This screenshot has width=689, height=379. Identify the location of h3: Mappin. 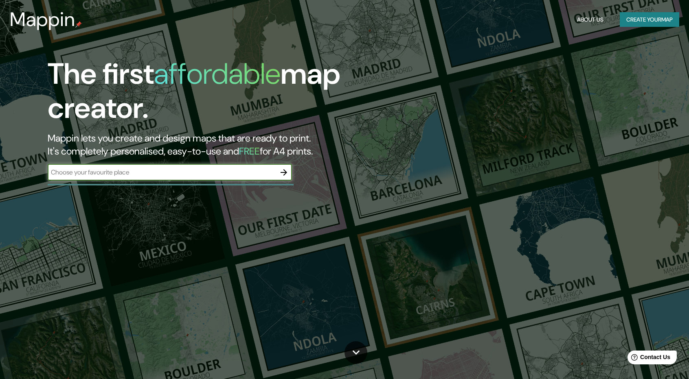
(42, 20).